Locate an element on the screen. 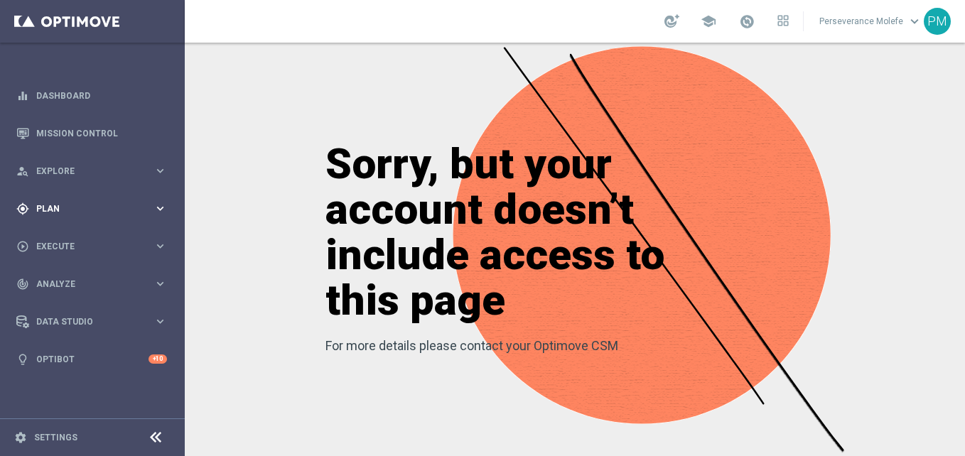 The image size is (965, 456). span: Data Studio is located at coordinates (95, 322).